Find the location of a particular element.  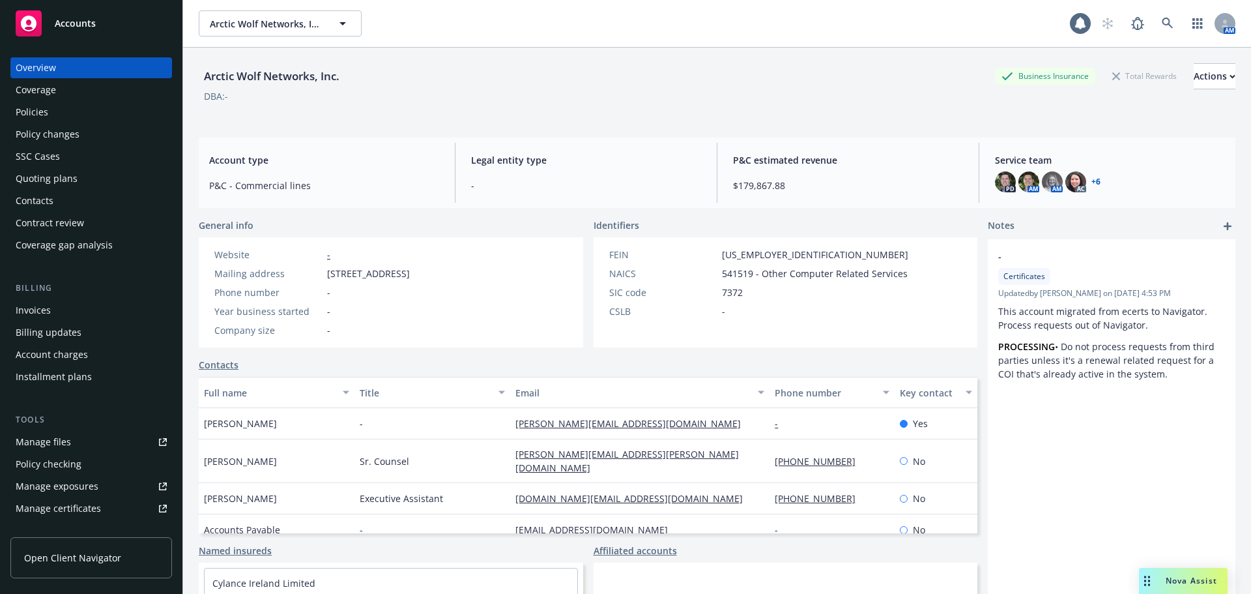

a: Affiliated accounts is located at coordinates (635, 550).